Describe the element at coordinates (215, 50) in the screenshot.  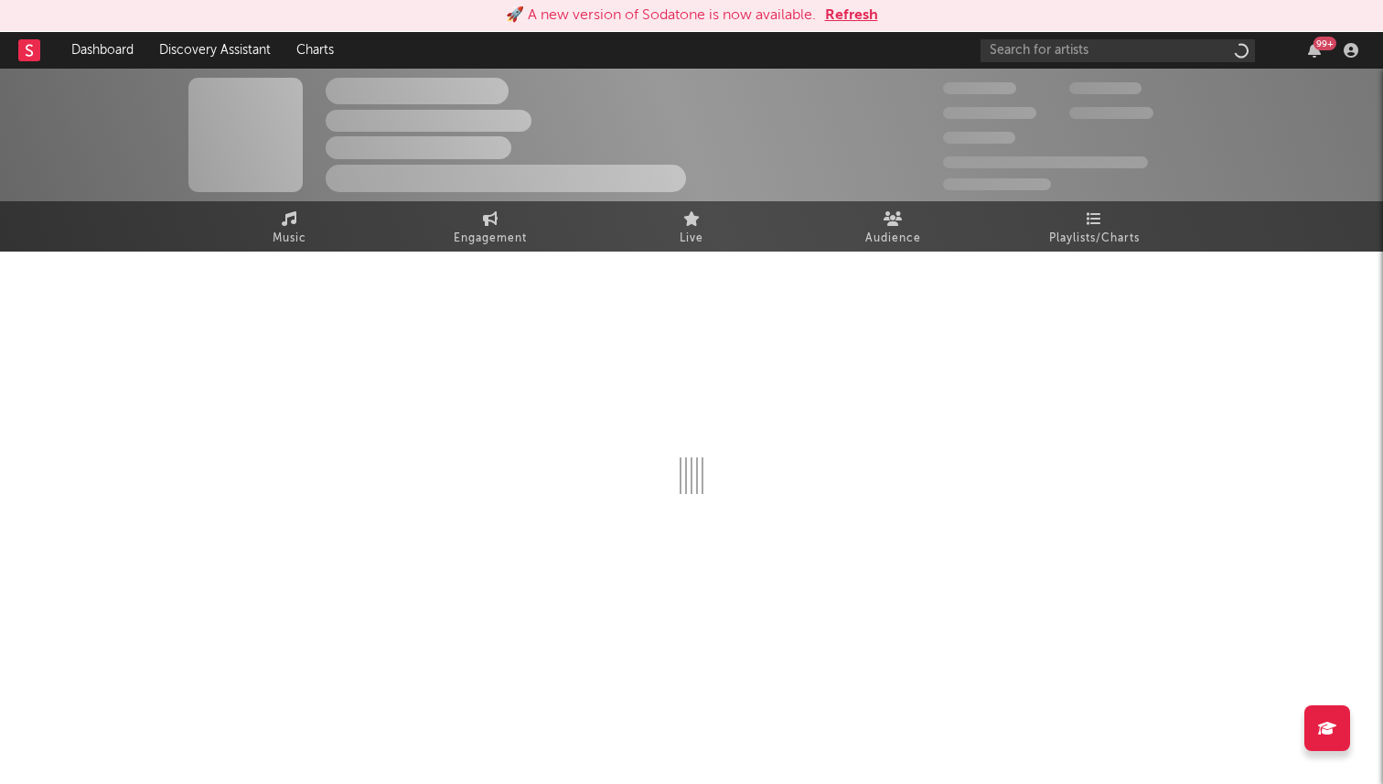
I see `a: Discovery Assistant` at that location.